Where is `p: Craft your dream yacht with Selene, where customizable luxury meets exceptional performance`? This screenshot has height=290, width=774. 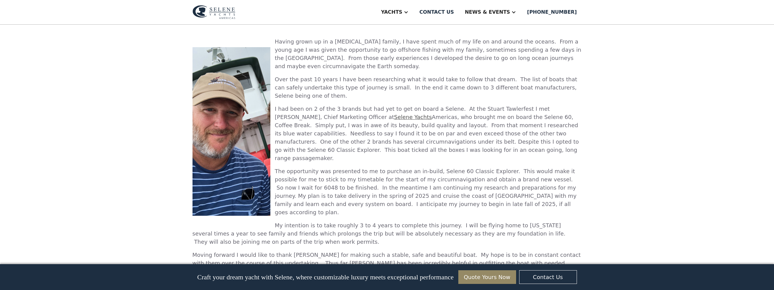 p: Craft your dream yacht with Selene, where customizable luxury meets exceptional performance is located at coordinates (325, 277).